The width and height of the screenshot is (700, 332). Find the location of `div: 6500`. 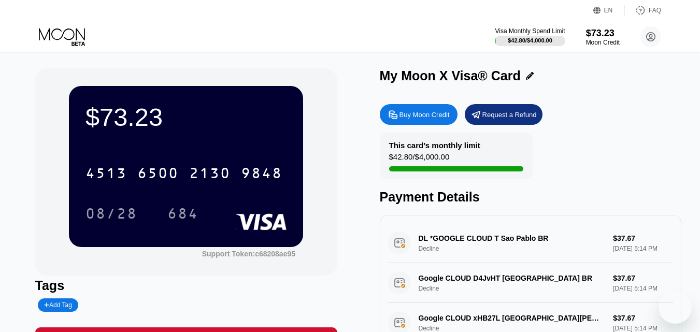

div: 6500 is located at coordinates (158, 175).